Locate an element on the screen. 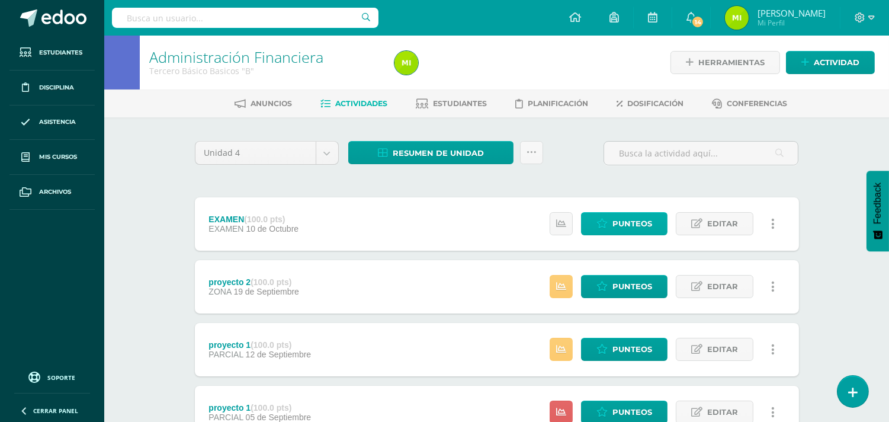  div: proyecto 2 is located at coordinates (254, 282).